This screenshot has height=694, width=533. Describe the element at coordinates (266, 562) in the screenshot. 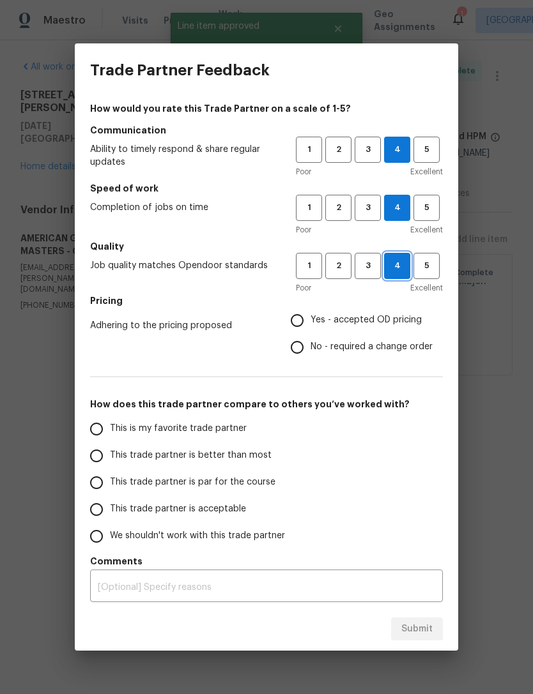

I see `h5: Comments` at that location.